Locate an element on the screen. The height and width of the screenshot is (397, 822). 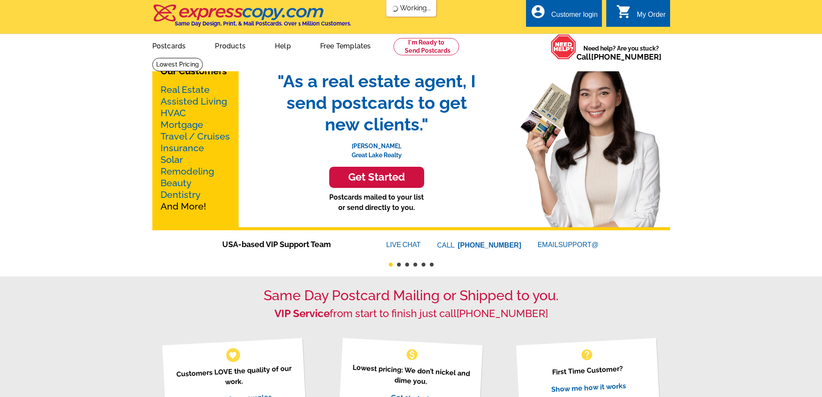
img: loading... is located at coordinates (395, 9).